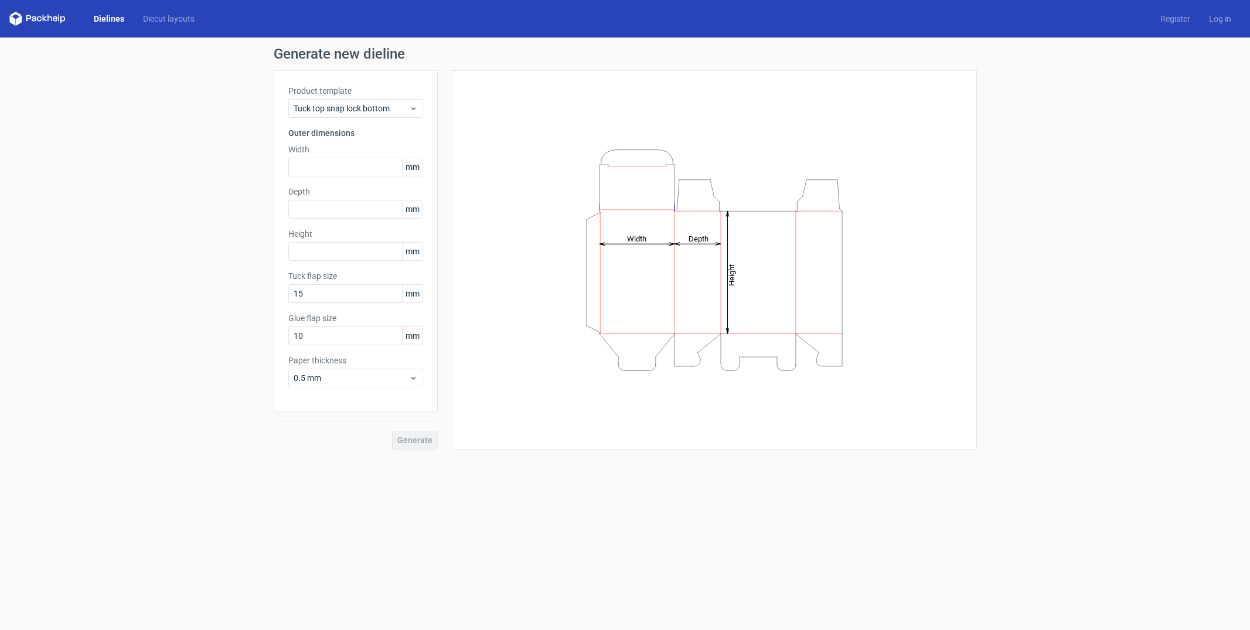 Image resolution: width=1250 pixels, height=630 pixels. I want to click on label: Tuck flap size, so click(356, 276).